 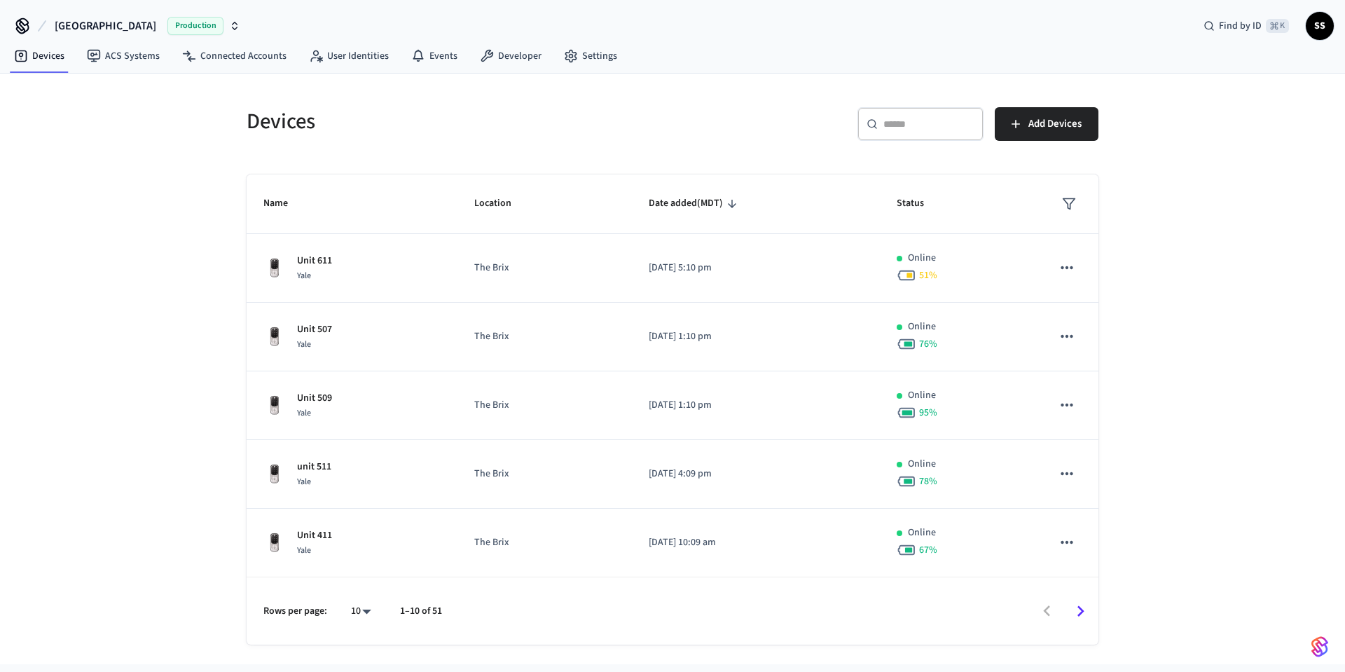 I want to click on a: Events, so click(x=434, y=56).